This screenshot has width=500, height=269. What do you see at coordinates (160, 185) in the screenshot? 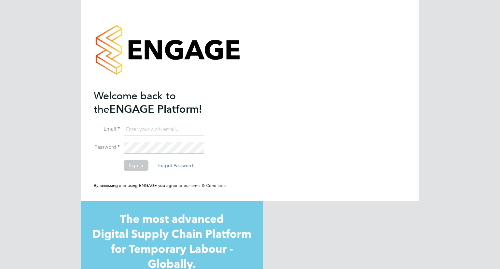
I see `span: By accessing and using ENGAGE you agree to our` at bounding box center [160, 185].